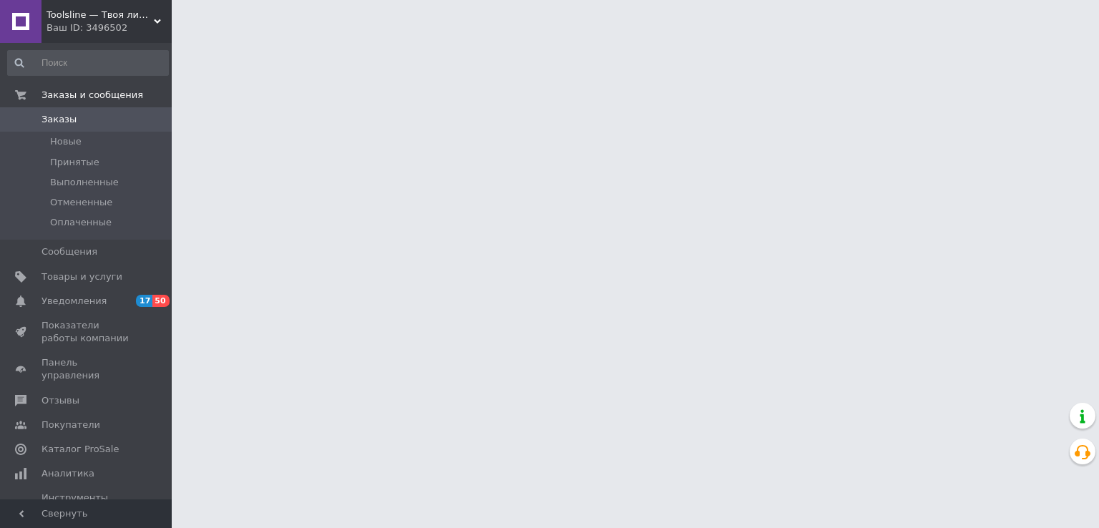 The width and height of the screenshot is (1099, 528). What do you see at coordinates (88, 63) in the screenshot?
I see `input: Поиск` at bounding box center [88, 63].